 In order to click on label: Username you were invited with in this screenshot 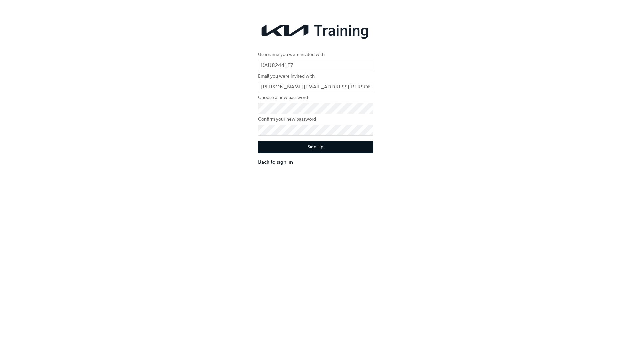, I will do `click(315, 55)`.